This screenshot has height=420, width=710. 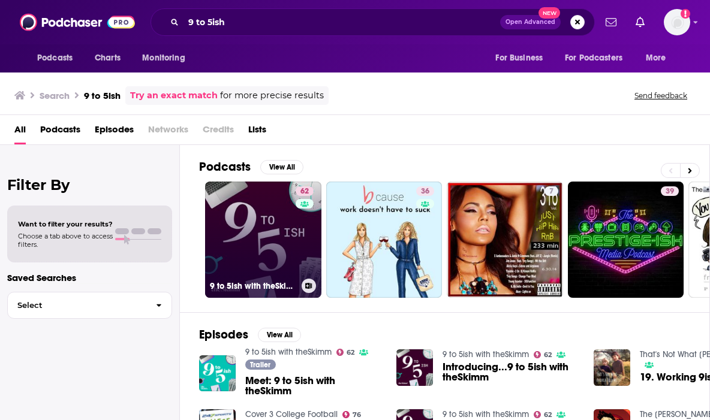 I want to click on div: Search podcasts, credits, & more..., so click(x=372, y=22).